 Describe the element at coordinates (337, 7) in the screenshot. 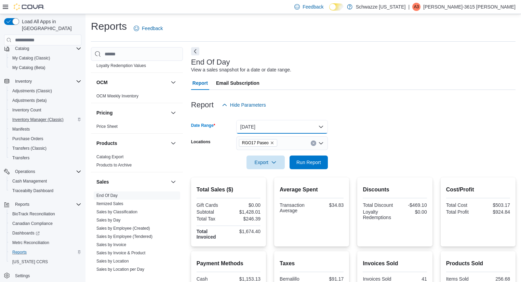

I see `input: Dark Mode` at that location.